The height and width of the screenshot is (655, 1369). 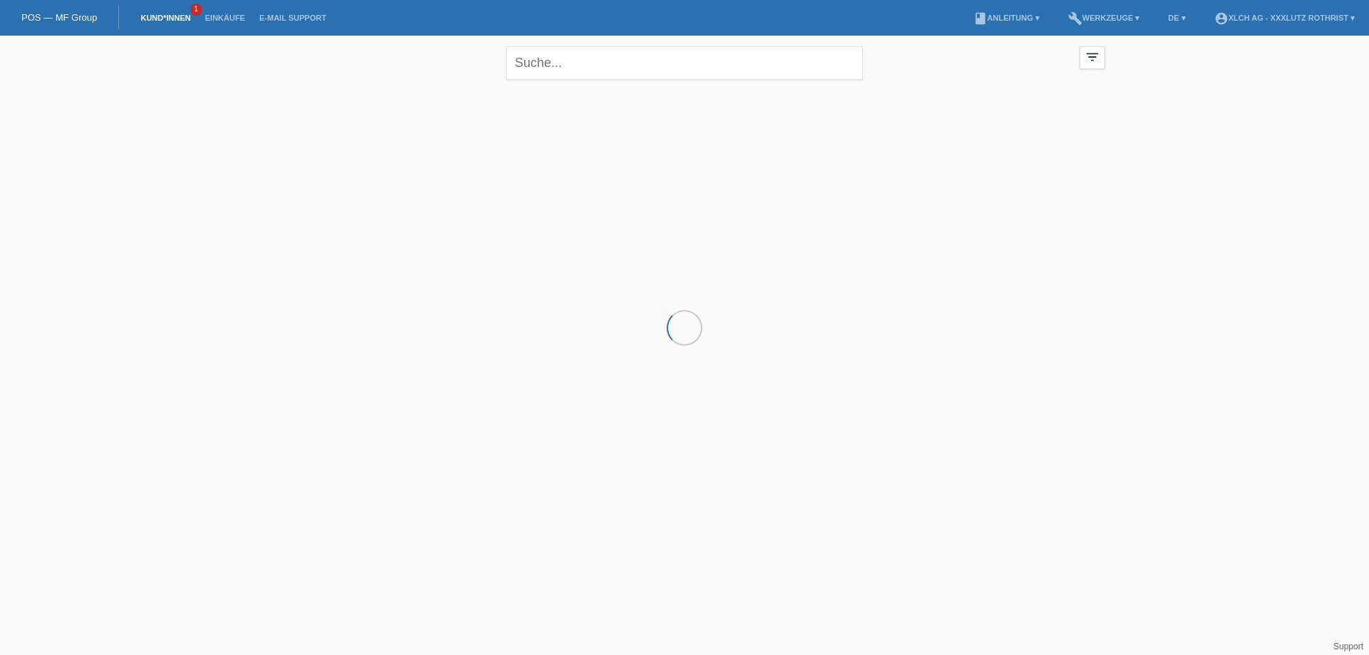 I want to click on a: DE ▾, so click(x=1177, y=18).